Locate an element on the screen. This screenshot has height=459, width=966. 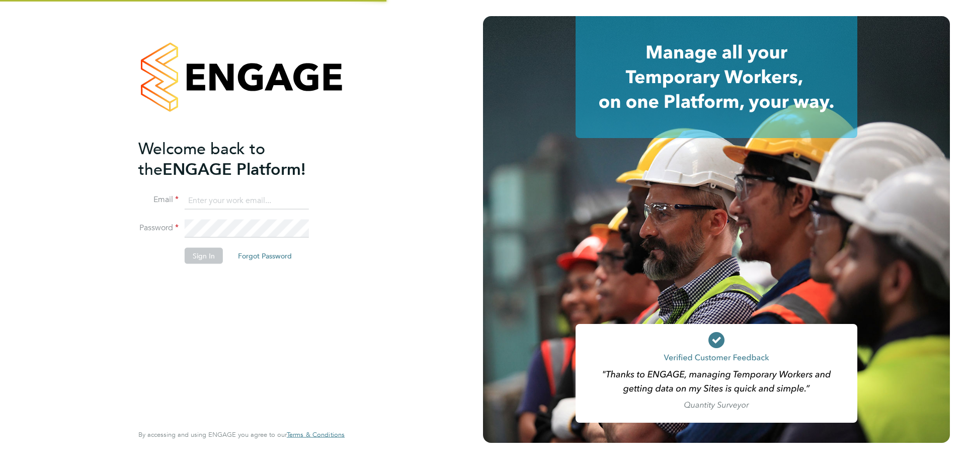
button: Forgot Password is located at coordinates (265, 256).